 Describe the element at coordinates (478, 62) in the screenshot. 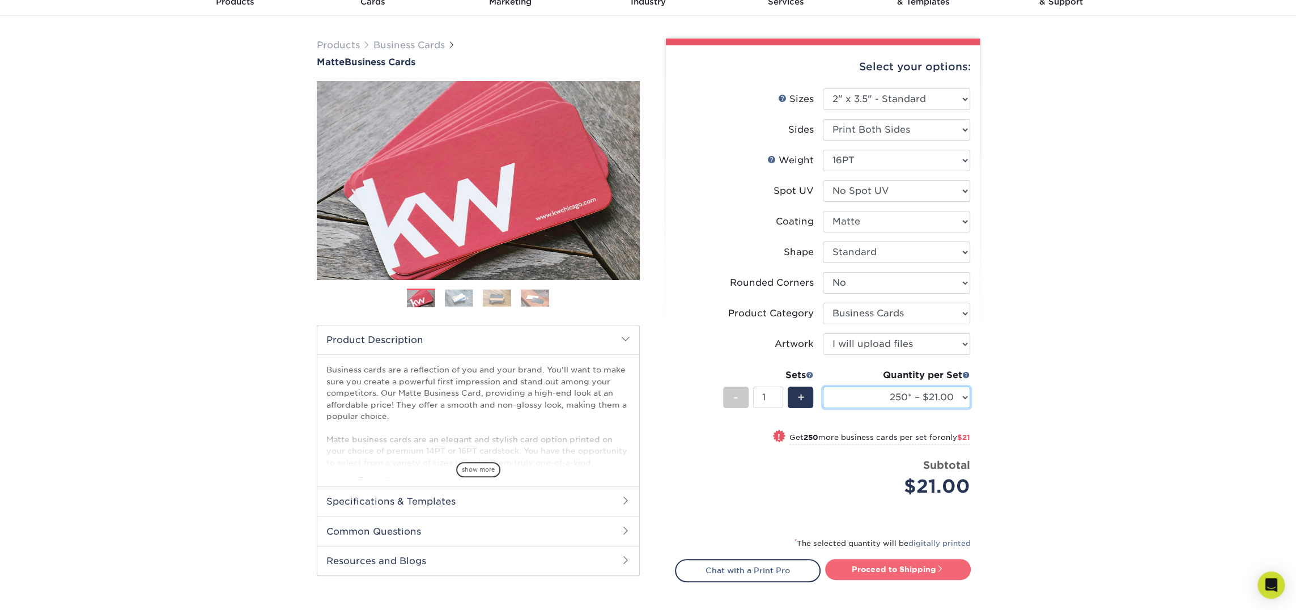

I see `h1: Business Cards` at that location.